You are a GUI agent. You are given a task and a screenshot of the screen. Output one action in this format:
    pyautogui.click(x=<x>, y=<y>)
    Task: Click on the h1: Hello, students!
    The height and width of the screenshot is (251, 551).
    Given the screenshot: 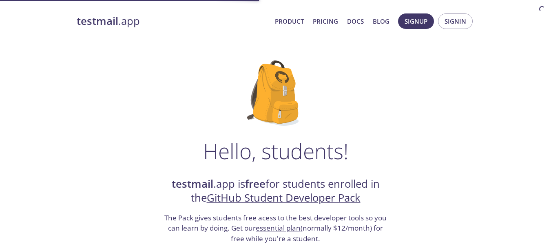 What is the action you would take?
    pyautogui.click(x=276, y=151)
    